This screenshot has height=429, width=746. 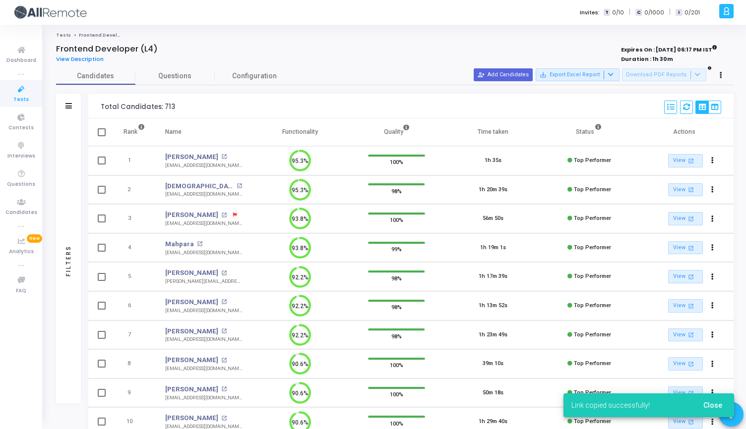 What do you see at coordinates (134, 161) in the screenshot?
I see `td: 1` at bounding box center [134, 161].